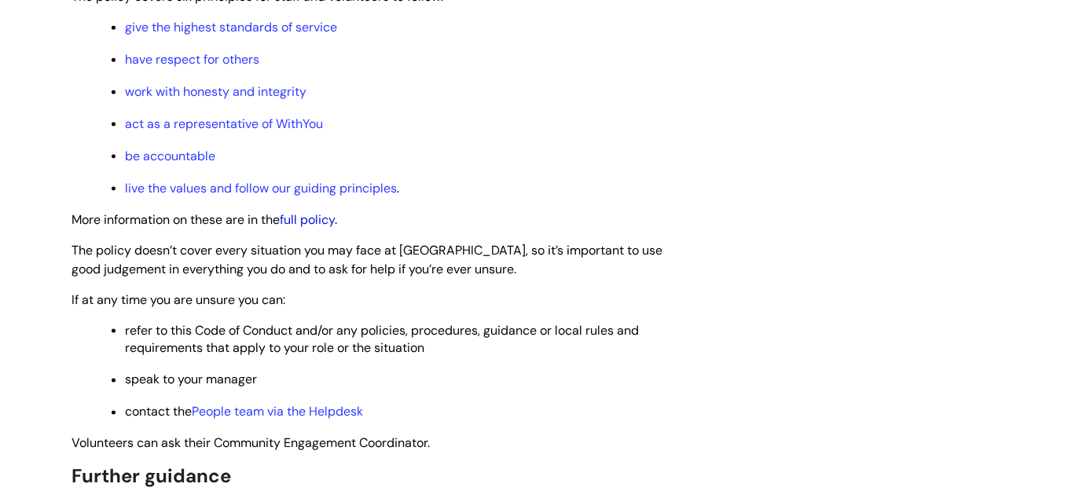 Image resolution: width=1086 pixels, height=502 pixels. Describe the element at coordinates (261, 188) in the screenshot. I see `a: live the values and follow our guiding principles` at that location.